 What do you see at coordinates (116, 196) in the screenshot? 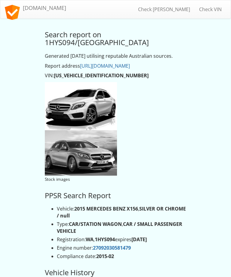
I see `h3: PPSR Search Report` at bounding box center [116, 196].